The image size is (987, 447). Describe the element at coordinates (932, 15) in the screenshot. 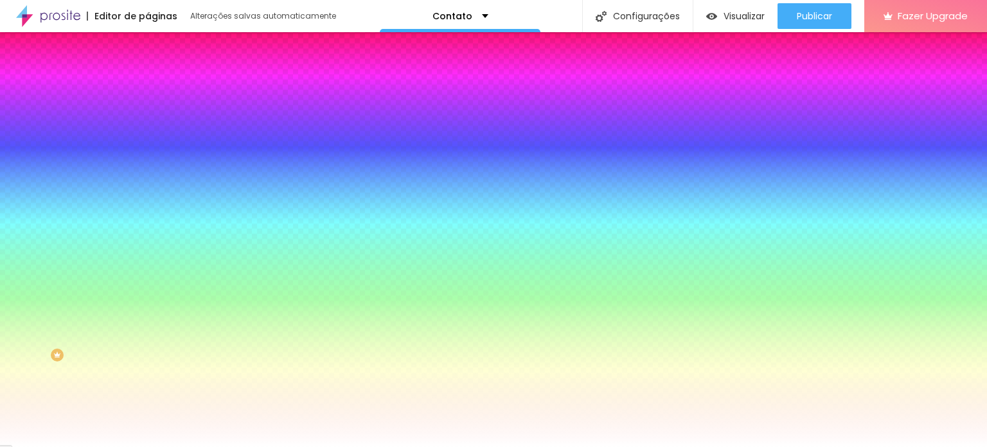

I see `span: Fazer Upgrade` at that location.